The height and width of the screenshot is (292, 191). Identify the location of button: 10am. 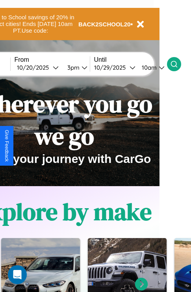
(151, 67).